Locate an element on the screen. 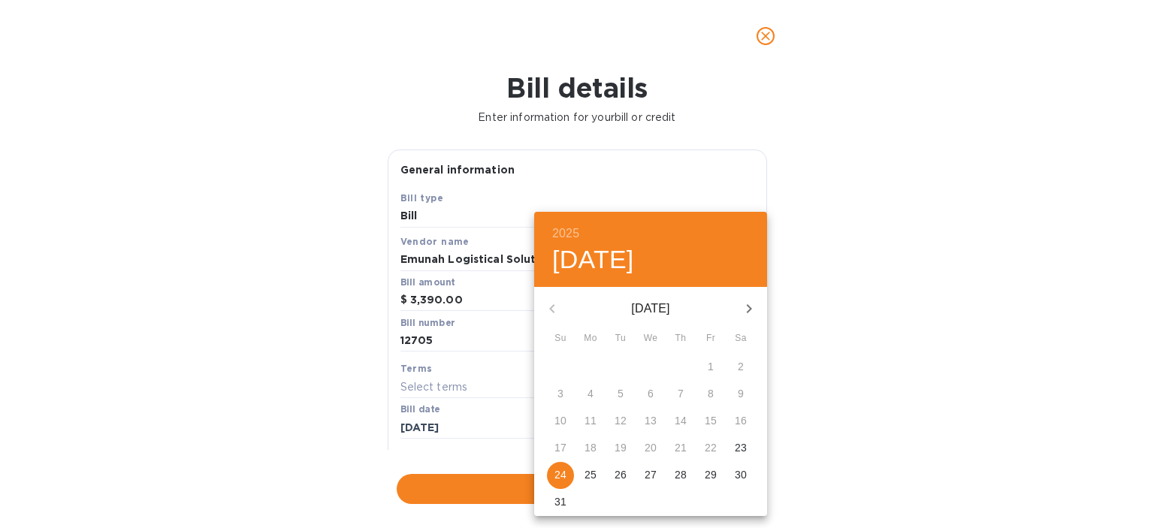 This screenshot has height=528, width=1154. button: 28 is located at coordinates (681, 476).